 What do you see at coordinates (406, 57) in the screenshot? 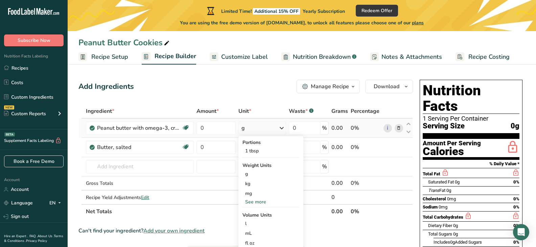
I see `a: Notes & Attachments` at bounding box center [406, 57].